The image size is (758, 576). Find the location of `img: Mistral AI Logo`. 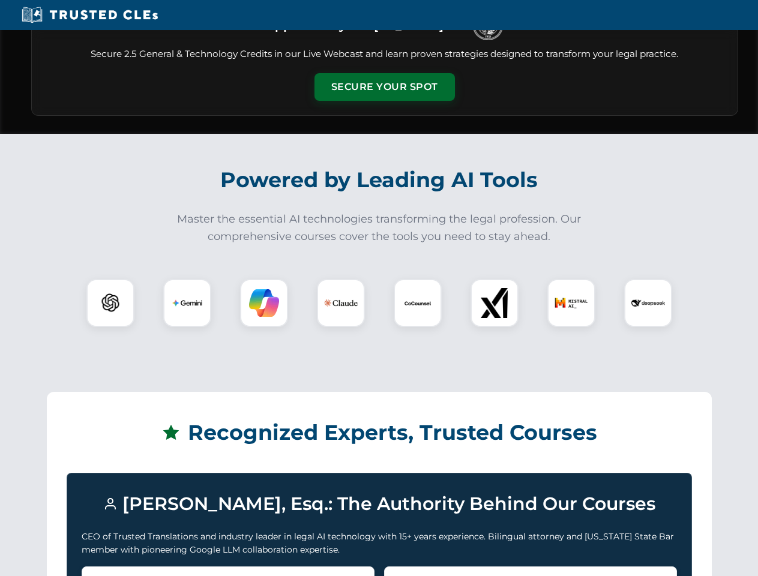

img: Mistral AI Logo is located at coordinates (572, 303).